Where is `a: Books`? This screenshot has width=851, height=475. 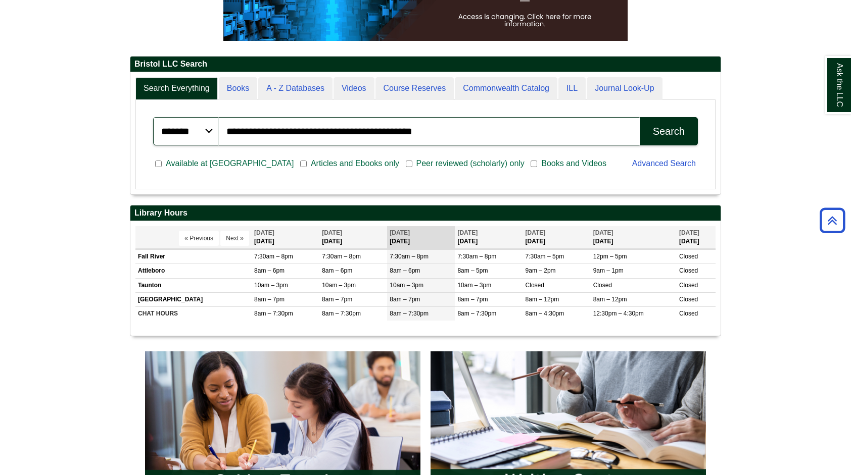 a: Books is located at coordinates (238, 88).